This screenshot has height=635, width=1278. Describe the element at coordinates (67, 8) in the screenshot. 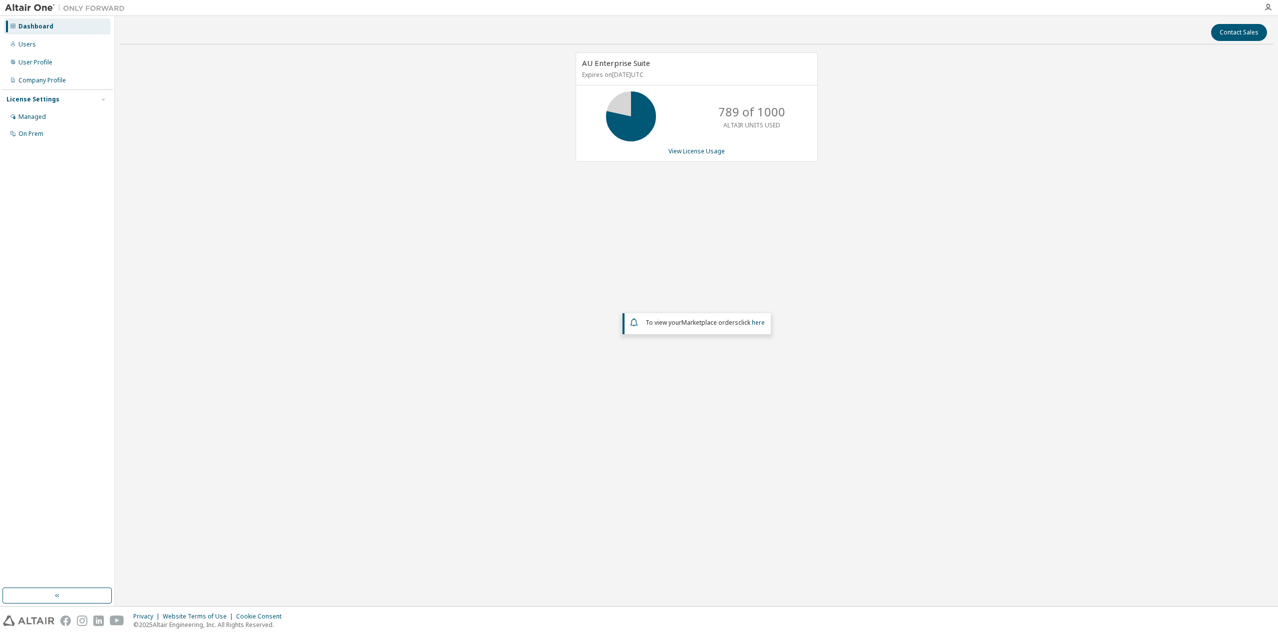

I see `img: Altair One` at that location.